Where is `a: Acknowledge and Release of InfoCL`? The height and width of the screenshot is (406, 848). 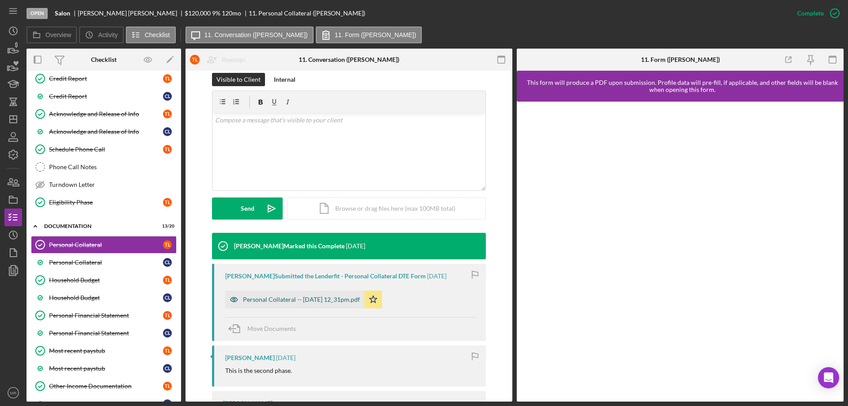
a: Acknowledge and Release of InfoCL is located at coordinates (104, 132).